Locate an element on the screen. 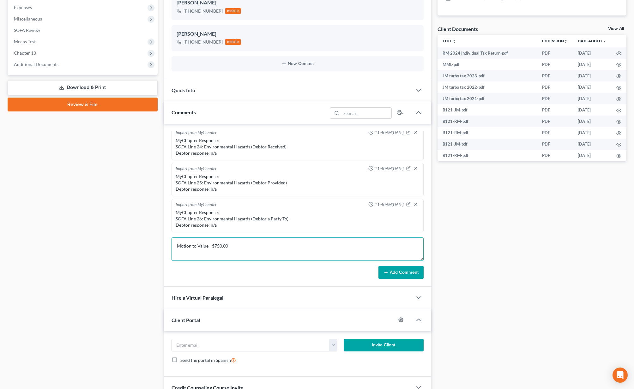 This screenshot has height=389, width=634. td: JM turbo tax 2021-pdf is located at coordinates (487, 99).